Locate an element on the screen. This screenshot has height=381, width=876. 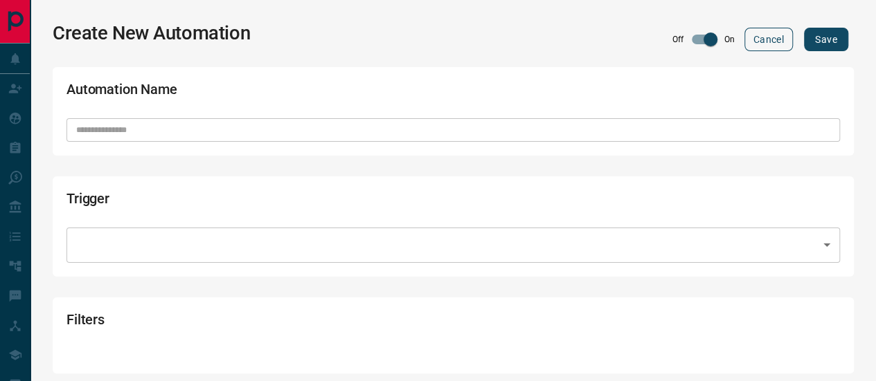
h2: Automation Name is located at coordinates (298, 93).